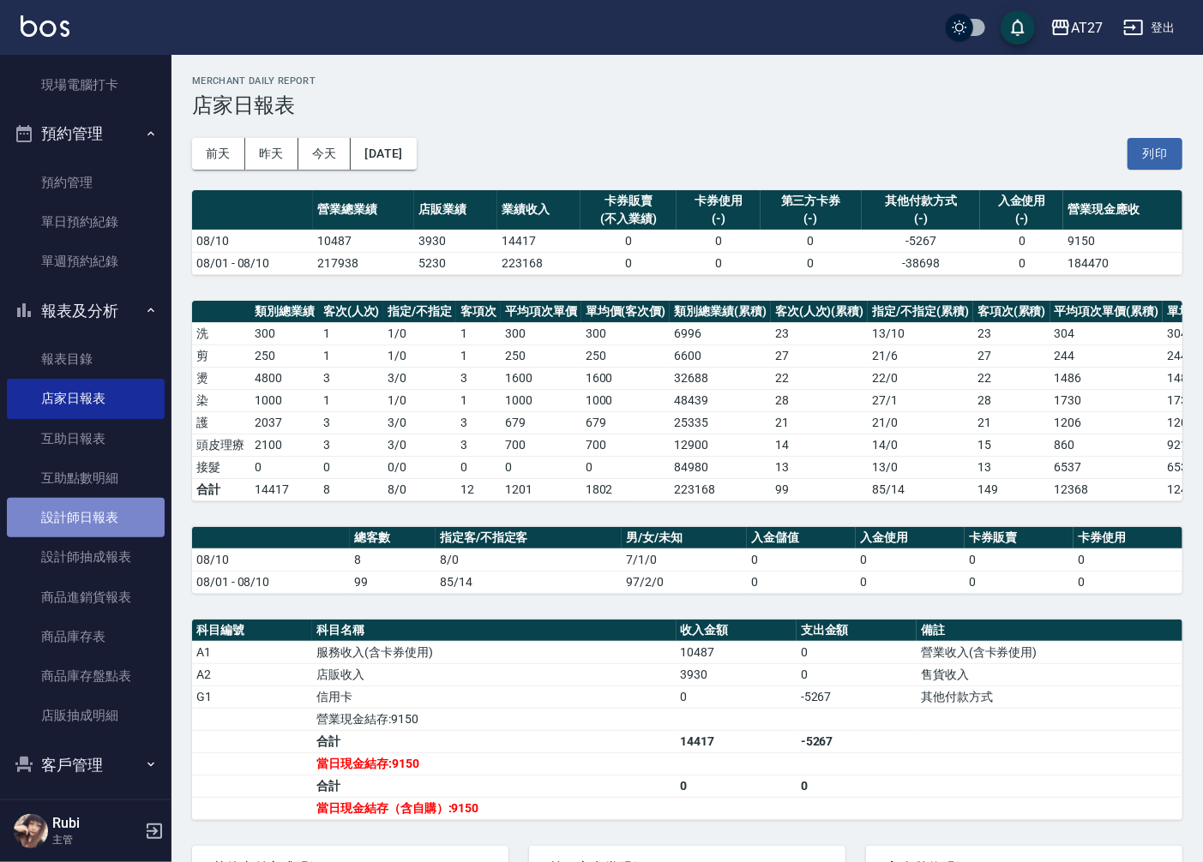  What do you see at coordinates (626, 423) in the screenshot?
I see `td: 679` at bounding box center [626, 423].